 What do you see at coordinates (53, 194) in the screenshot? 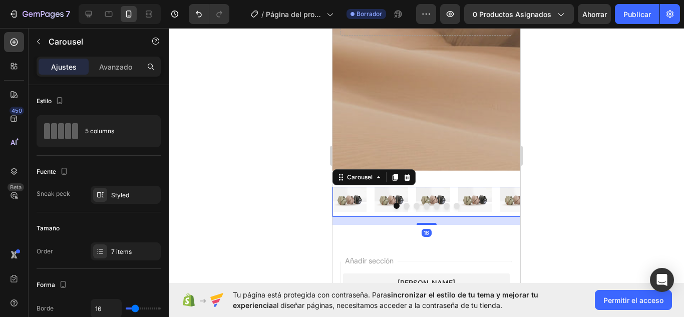
I see `div: Sneak peek` at bounding box center [53, 194].